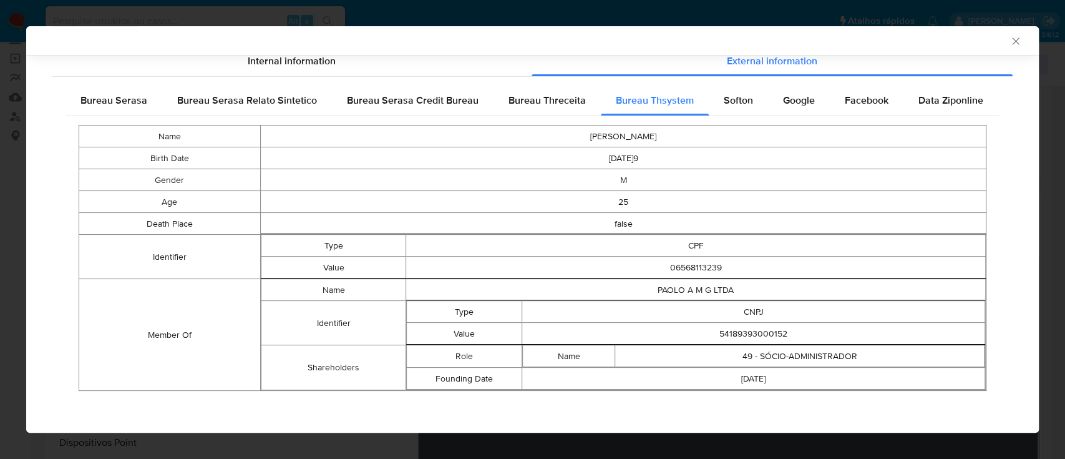 This screenshot has height=459, width=1065. Describe the element at coordinates (532, 229) in the screenshot. I see `div: closure-recommendation-modal` at that location.